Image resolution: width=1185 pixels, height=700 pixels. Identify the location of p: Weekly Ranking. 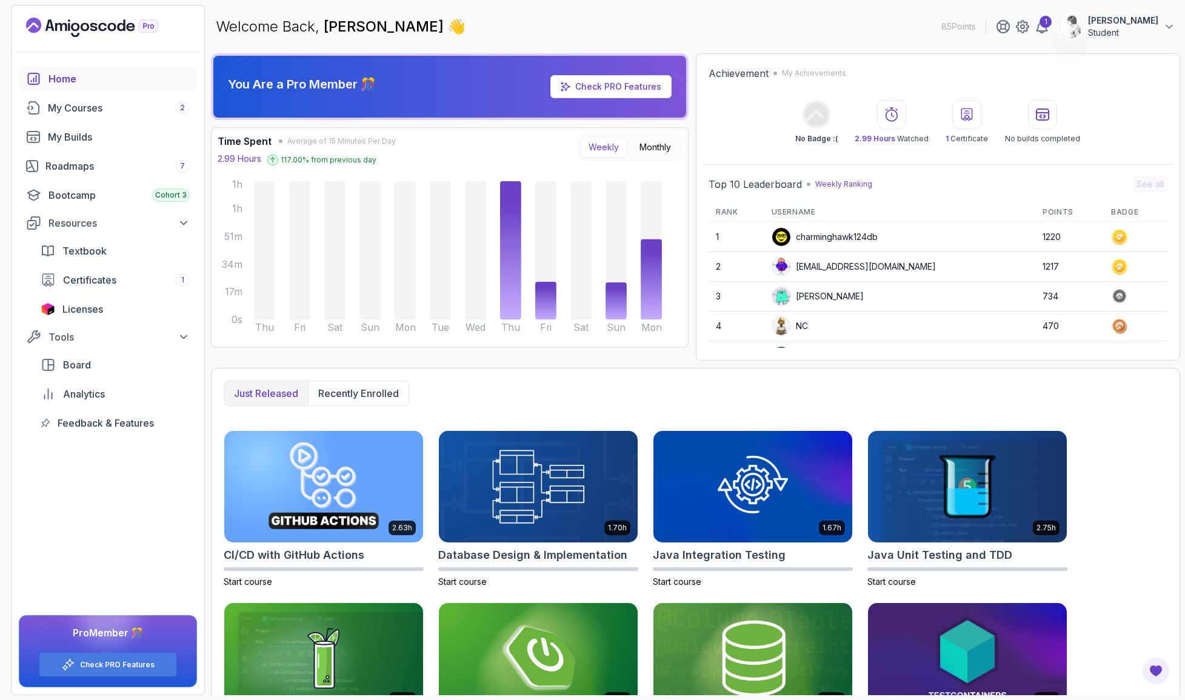
(844, 184).